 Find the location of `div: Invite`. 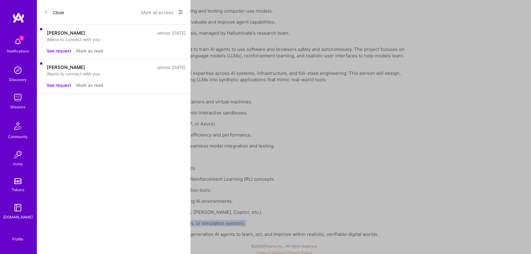

div: Invite is located at coordinates (18, 164).